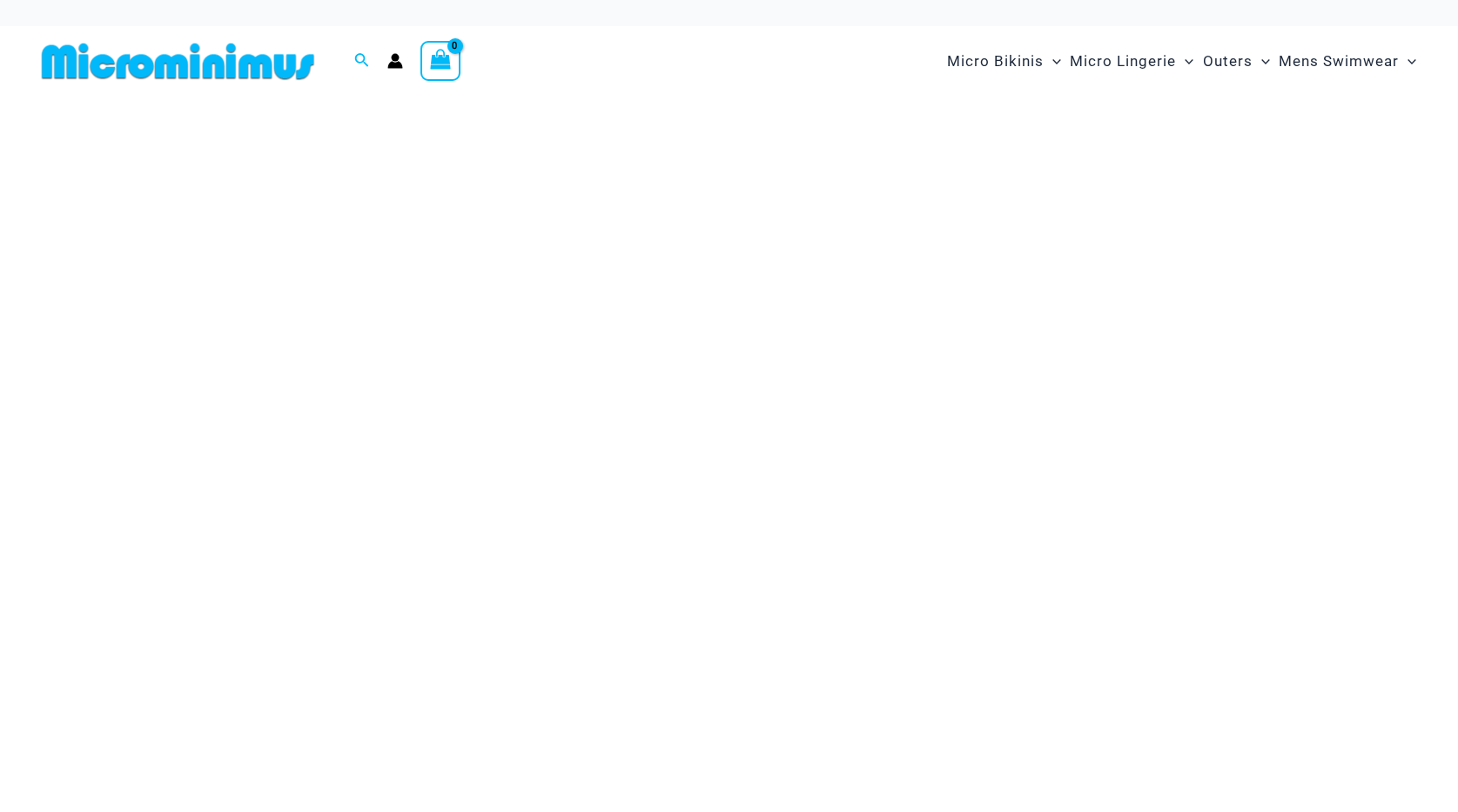 Image resolution: width=1458 pixels, height=812 pixels. What do you see at coordinates (1236, 61) in the screenshot?
I see `a: OutersMenu ToggleMenu Toggle` at bounding box center [1236, 61].